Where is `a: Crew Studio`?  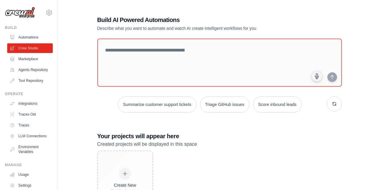 a: Crew Studio is located at coordinates (30, 48).